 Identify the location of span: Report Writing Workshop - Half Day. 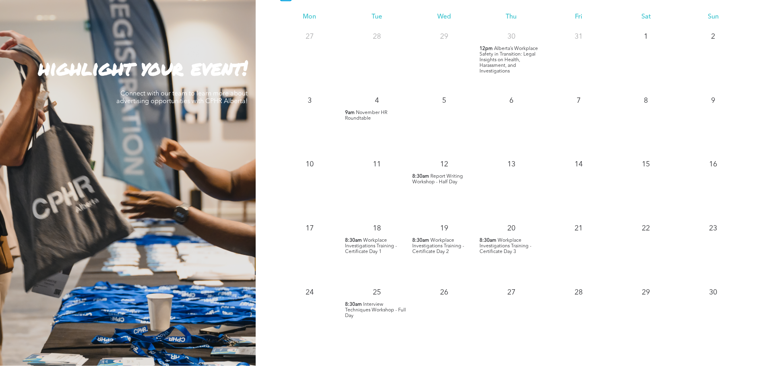
(437, 179).